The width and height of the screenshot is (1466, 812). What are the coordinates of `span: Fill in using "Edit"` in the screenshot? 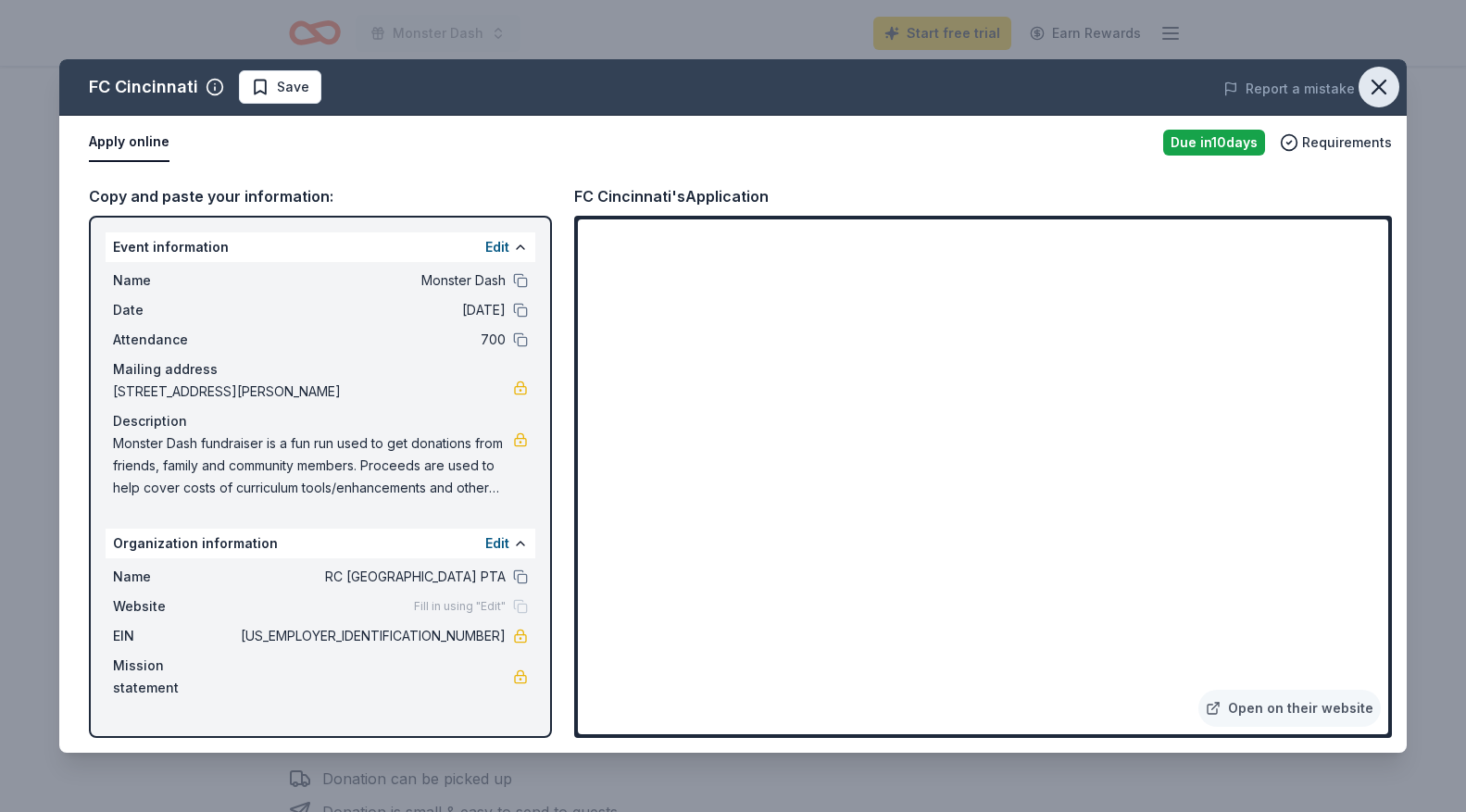 It's located at (459, 606).